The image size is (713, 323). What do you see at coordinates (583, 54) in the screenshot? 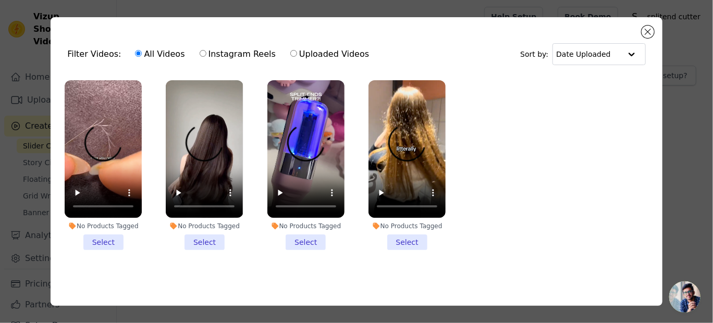
I see `div: Sort by:` at bounding box center [583, 54].